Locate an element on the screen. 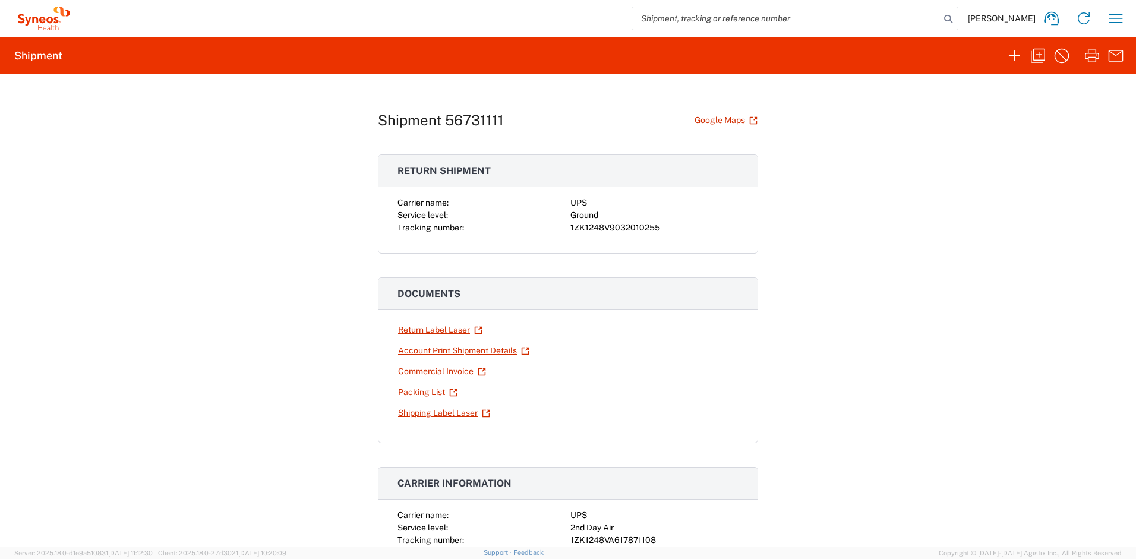 The height and width of the screenshot is (559, 1136). a: Shipping Label Laser is located at coordinates (444, 413).